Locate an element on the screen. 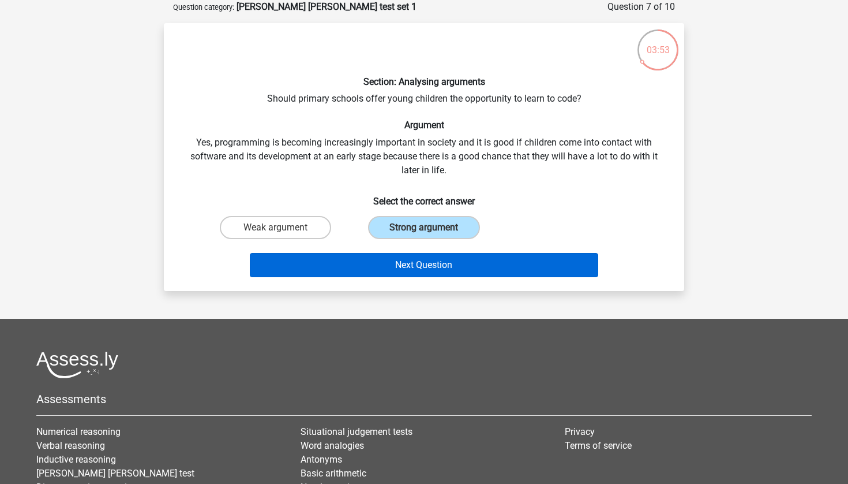 The width and height of the screenshot is (848, 484). a: Privacy is located at coordinates (580, 431).